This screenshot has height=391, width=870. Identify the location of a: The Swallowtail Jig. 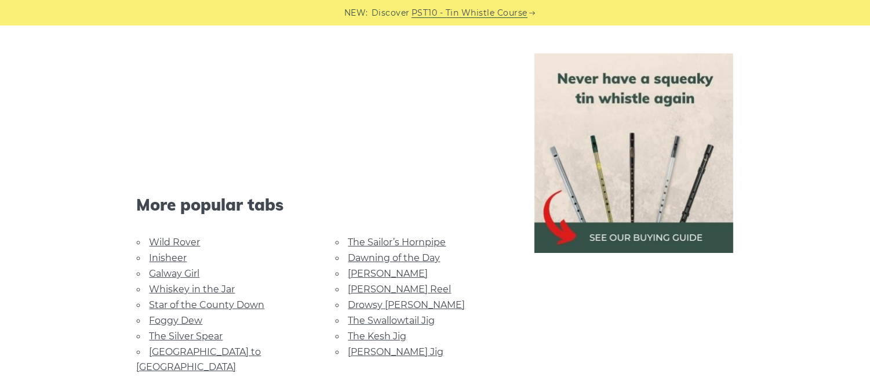
(392, 320).